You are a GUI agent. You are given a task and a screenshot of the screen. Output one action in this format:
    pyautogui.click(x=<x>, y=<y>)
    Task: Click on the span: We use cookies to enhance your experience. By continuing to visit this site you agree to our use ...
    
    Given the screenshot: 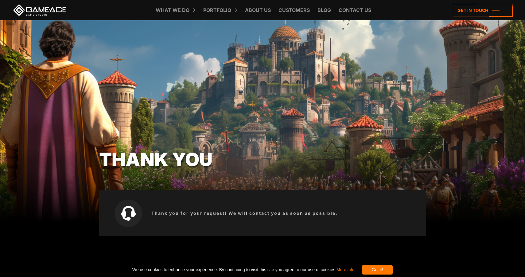 What is the action you would take?
    pyautogui.click(x=243, y=270)
    